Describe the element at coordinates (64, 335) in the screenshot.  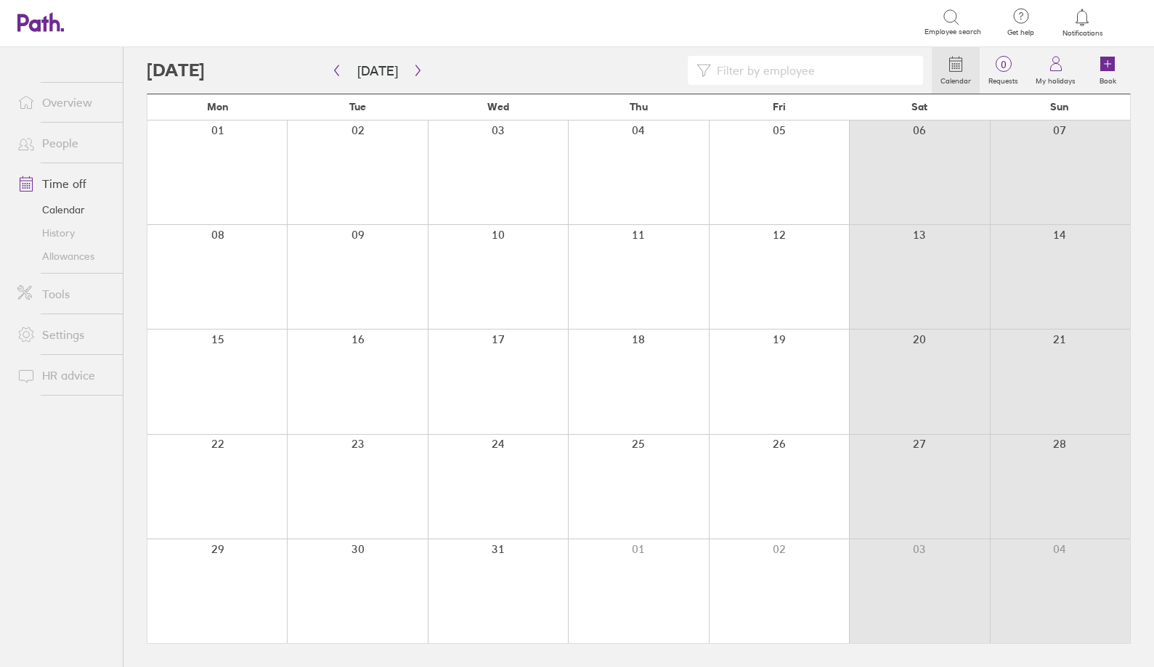
I see `a: Settings` at that location.